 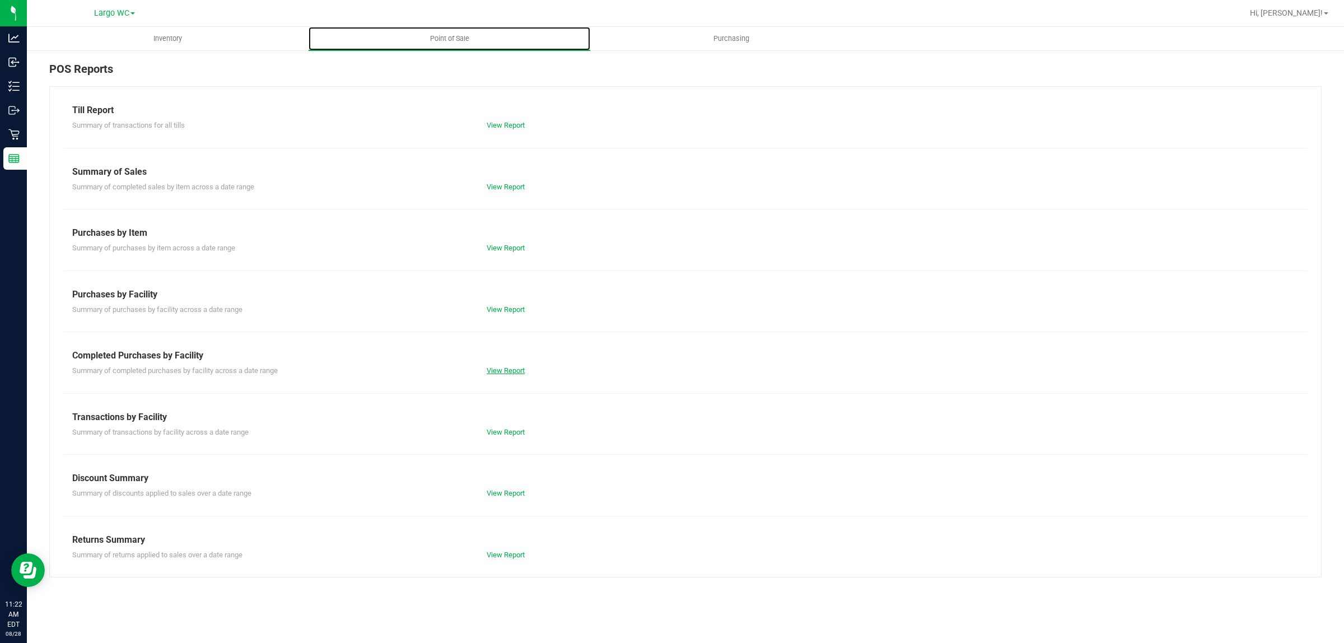 I want to click on span: Summary of purchases by item across a date range, so click(x=153, y=248).